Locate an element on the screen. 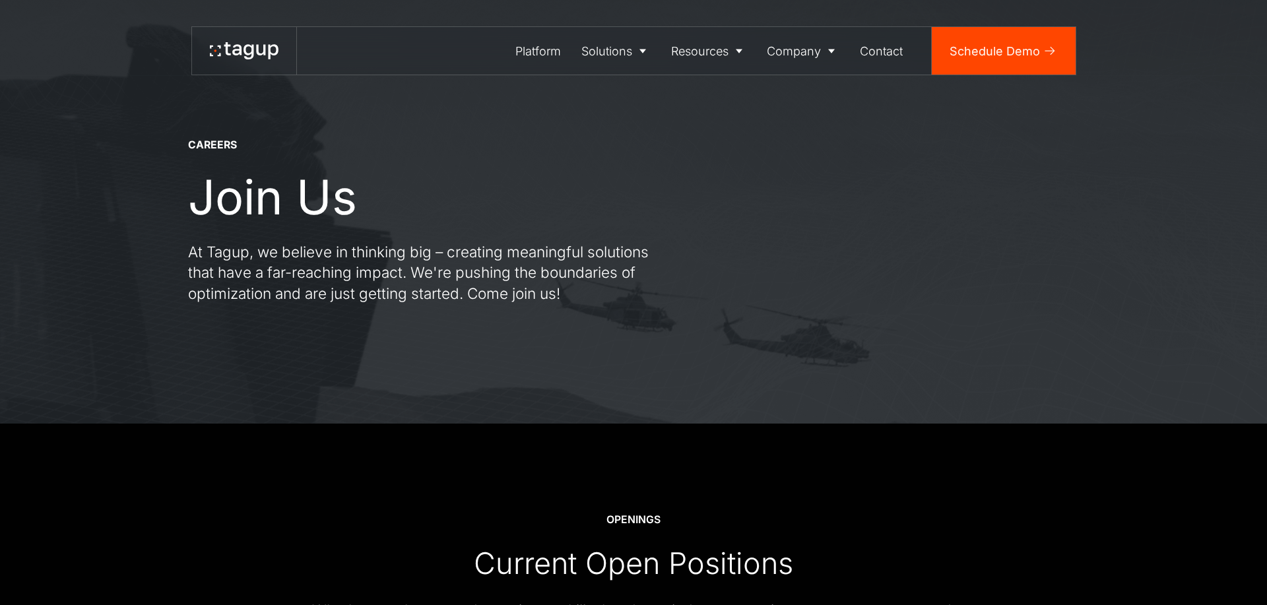 The width and height of the screenshot is (1267, 605). div: CAREERS is located at coordinates (213, 145).